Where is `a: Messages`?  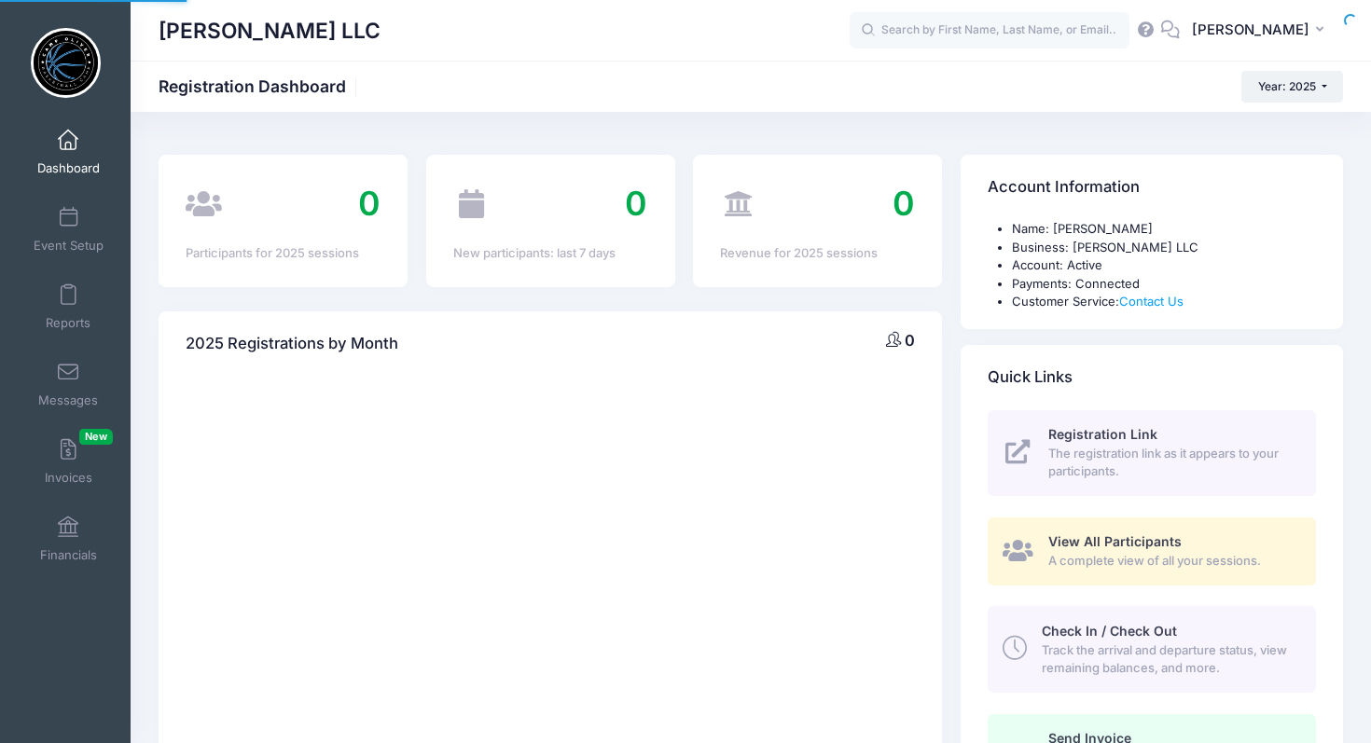 a: Messages is located at coordinates (68, 384).